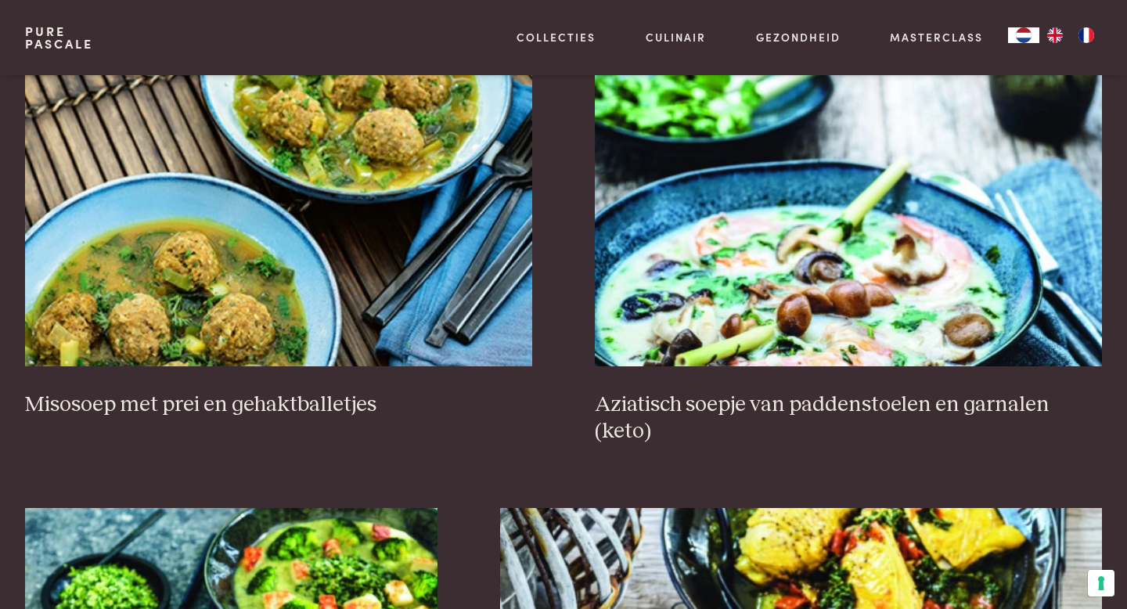 The height and width of the screenshot is (609, 1127). I want to click on a: Aziatisch soepje van paddenstoelen en garnalen (keto) Aziatisch soepje van paddenstoelen en garna..., so click(848, 249).